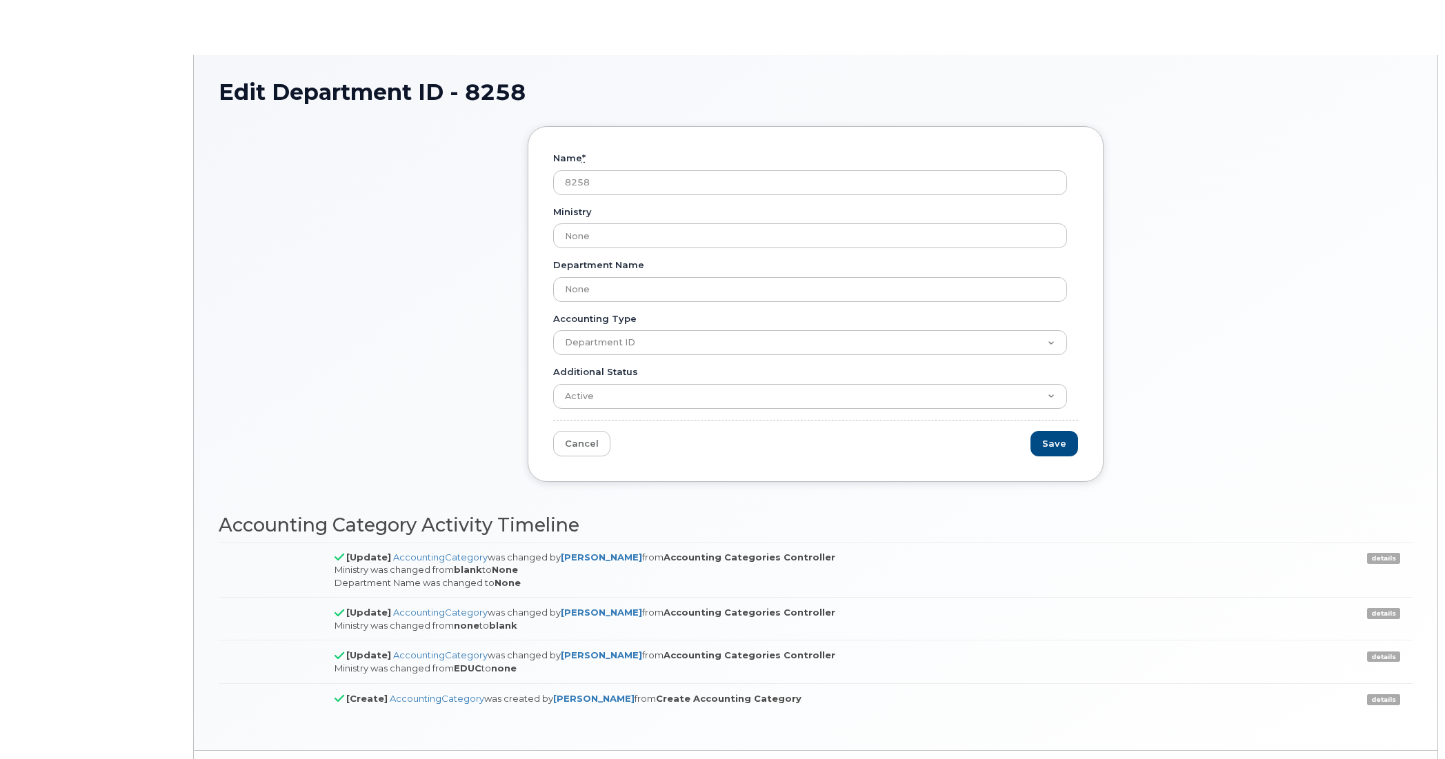 The image size is (1445, 759). I want to click on h1: Edit Department ID - 8258, so click(815, 92).